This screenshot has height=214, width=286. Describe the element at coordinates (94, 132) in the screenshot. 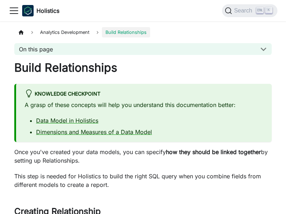

I see `a: Dimensions and Measures of a Data Model` at that location.